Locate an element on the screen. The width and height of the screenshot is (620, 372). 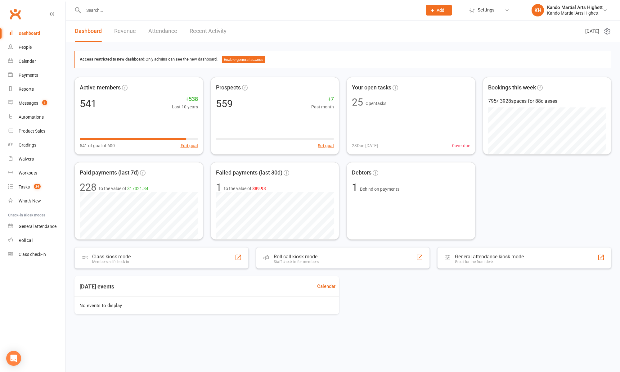
a: General attendance kiosk mode is located at coordinates (37, 226).